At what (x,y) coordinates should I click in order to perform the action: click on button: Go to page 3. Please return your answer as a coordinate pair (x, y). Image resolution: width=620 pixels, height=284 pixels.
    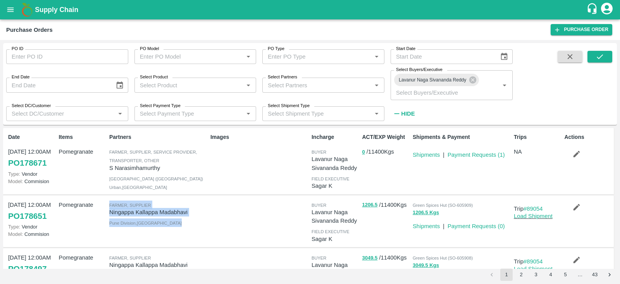
    Looking at the image, I should click on (536, 274).